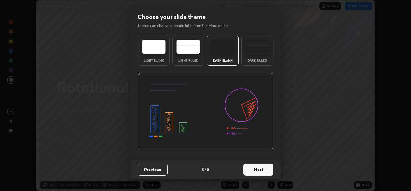  I want to click on div: Light Ruled, so click(189, 60).